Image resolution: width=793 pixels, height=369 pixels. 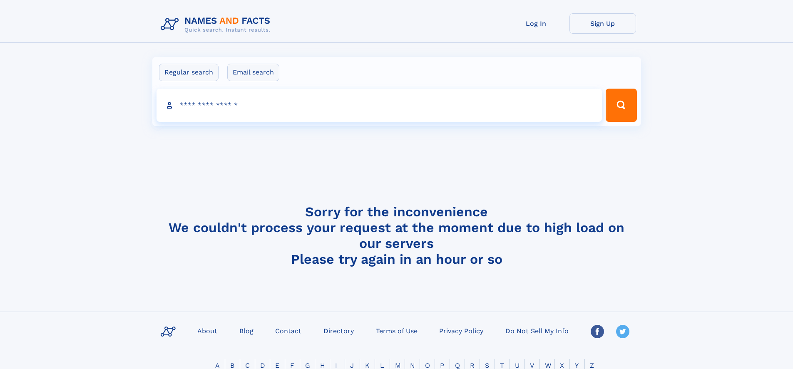 What do you see at coordinates (397, 331) in the screenshot?
I see `a: Terms of Use` at bounding box center [397, 331].